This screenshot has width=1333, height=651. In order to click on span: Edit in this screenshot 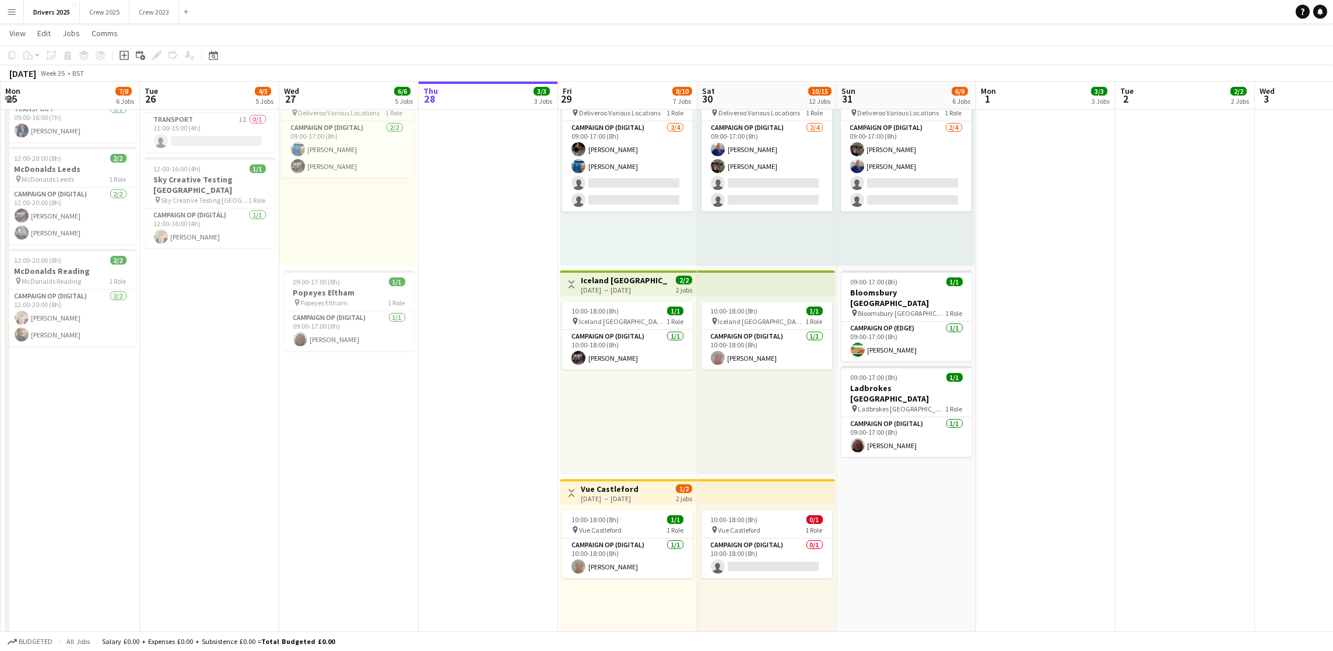, I will do `click(44, 33)`.